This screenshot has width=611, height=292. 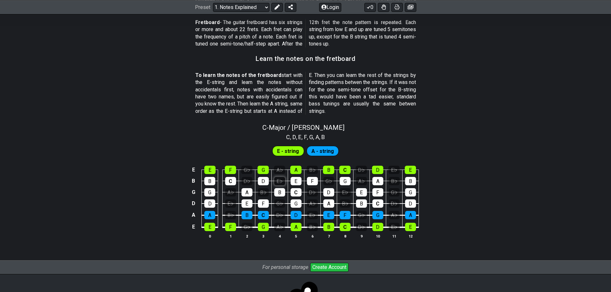 I want to click on span: F, so click(x=306, y=137).